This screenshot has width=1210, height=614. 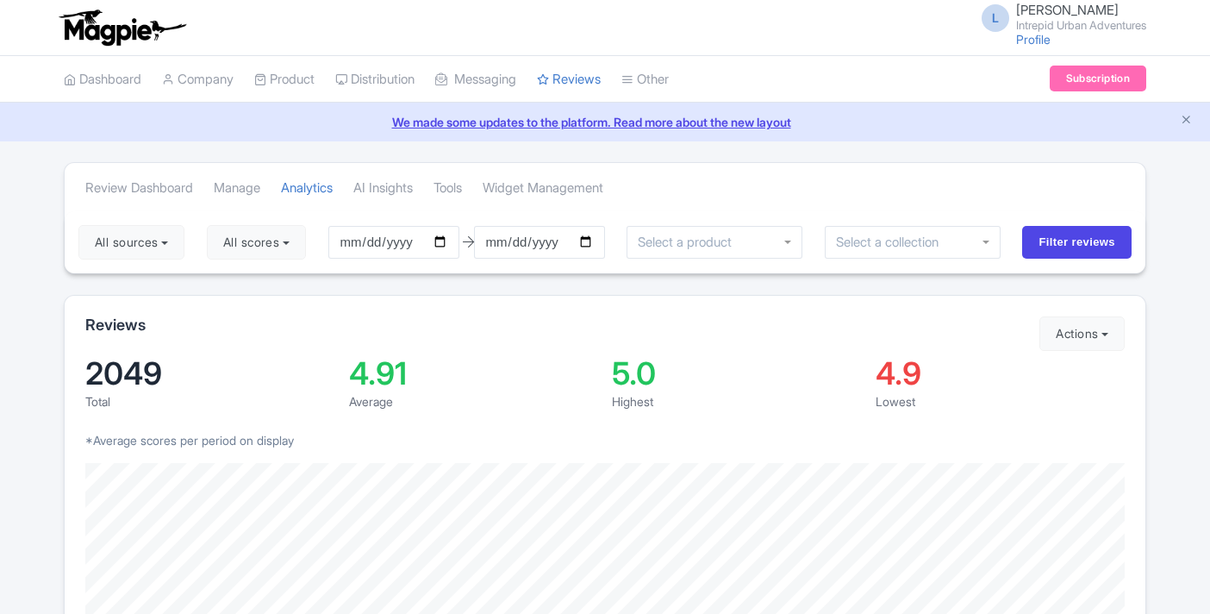 I want to click on a: Reviews, so click(x=569, y=79).